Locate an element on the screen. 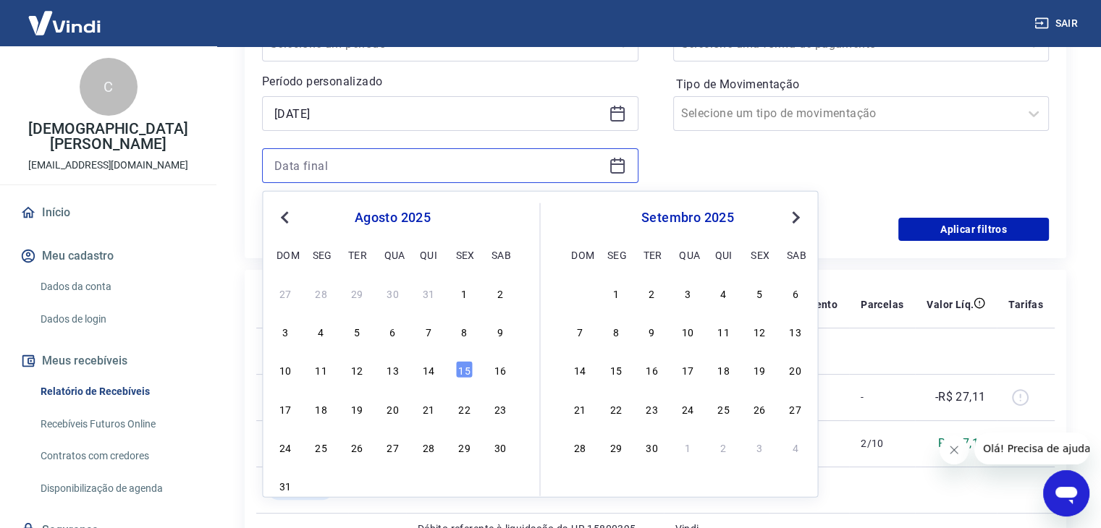 This screenshot has height=528, width=1101. a: Disponibilização de agenda is located at coordinates (117, 489).